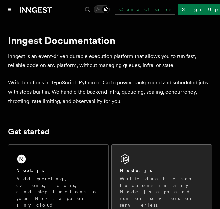  What do you see at coordinates (30, 170) in the screenshot?
I see `h2: Next.js` at bounding box center [30, 170].